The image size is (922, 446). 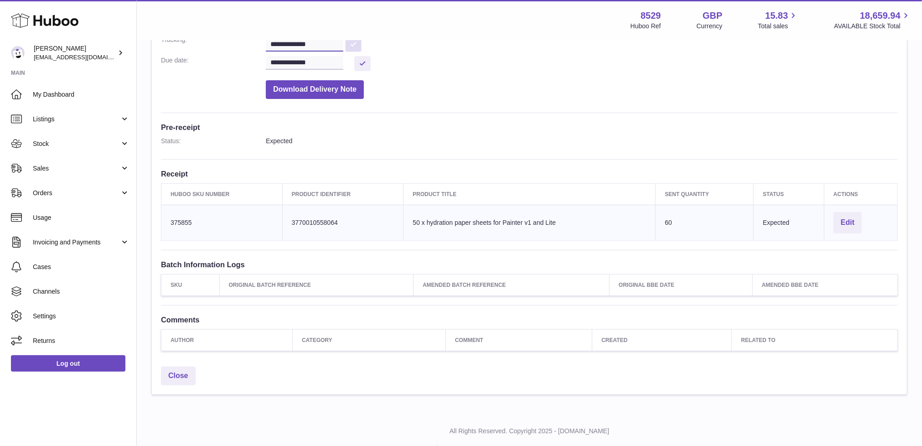 What do you see at coordinates (789, 194) in the screenshot?
I see `th: Status` at bounding box center [789, 194].